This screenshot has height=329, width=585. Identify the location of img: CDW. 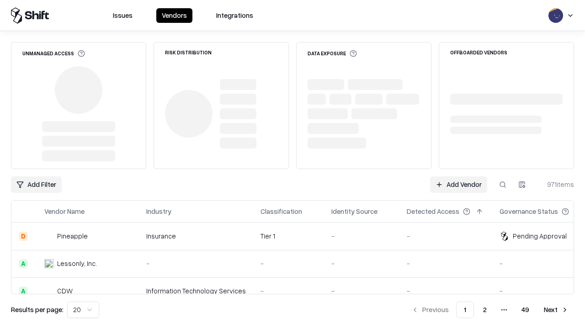
(49, 291).